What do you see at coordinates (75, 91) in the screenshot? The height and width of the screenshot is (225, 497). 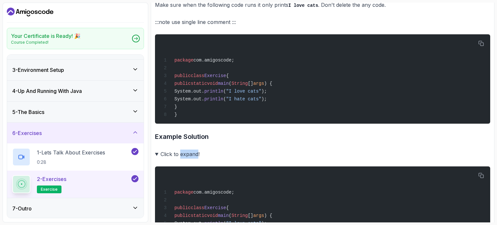 I see `button: 4-Up And Running With Java` at bounding box center [75, 91].